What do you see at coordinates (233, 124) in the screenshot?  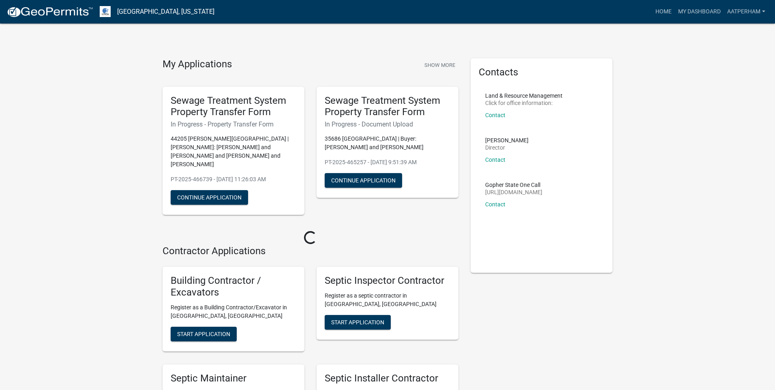 I see `h6: In Progress - Property Transfer Form` at bounding box center [233, 124].